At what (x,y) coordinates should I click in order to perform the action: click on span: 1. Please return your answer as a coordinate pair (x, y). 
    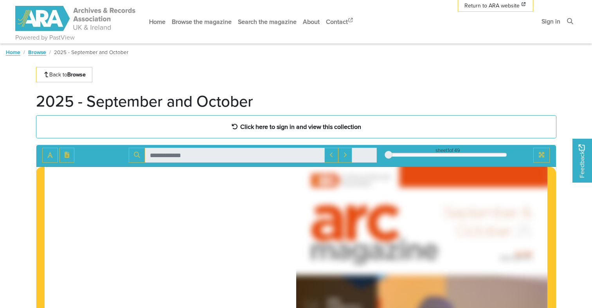
    Looking at the image, I should click on (448, 150).